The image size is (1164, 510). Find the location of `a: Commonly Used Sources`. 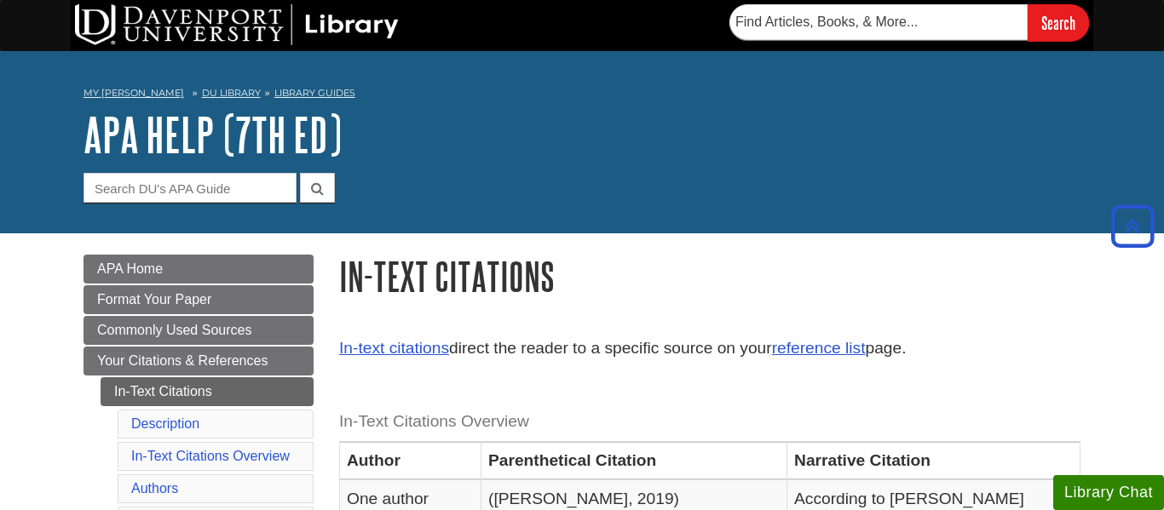

a: Commonly Used Sources is located at coordinates (198, 331).